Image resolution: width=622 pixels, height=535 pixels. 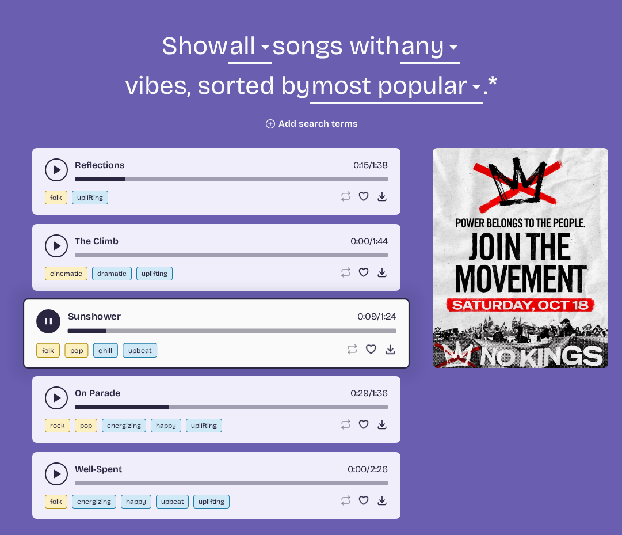 What do you see at coordinates (380, 240) in the screenshot?
I see `span: 1:44` at bounding box center [380, 240].